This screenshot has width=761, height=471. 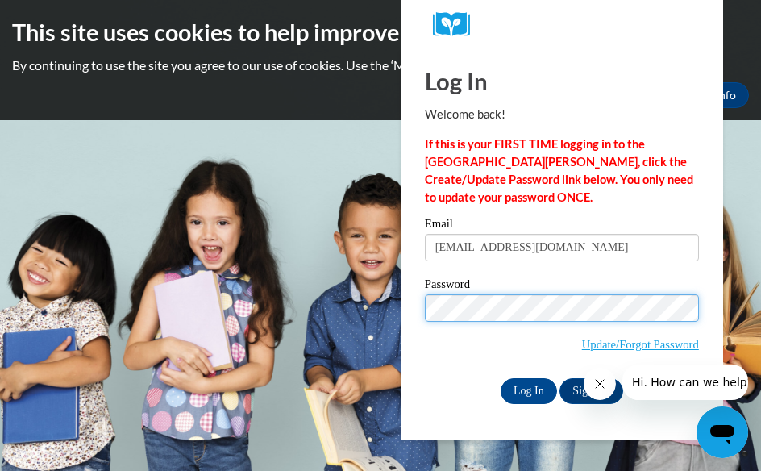 I want to click on img: Logo brand, so click(x=457, y=24).